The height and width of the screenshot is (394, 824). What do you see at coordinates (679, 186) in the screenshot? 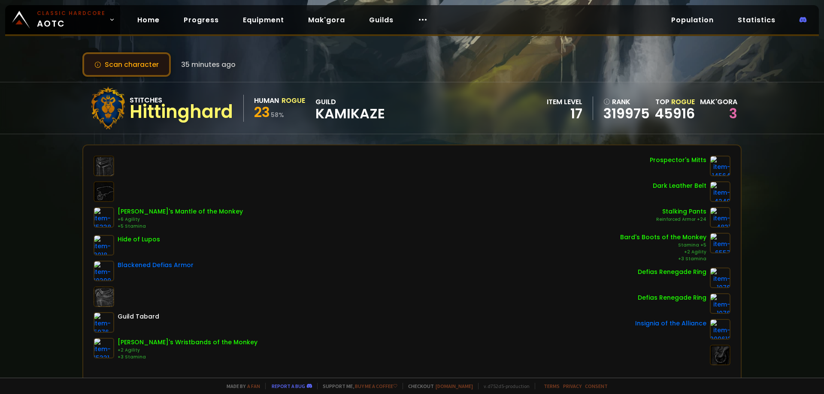
I see `div: Dark Leather Belt` at bounding box center [679, 186].